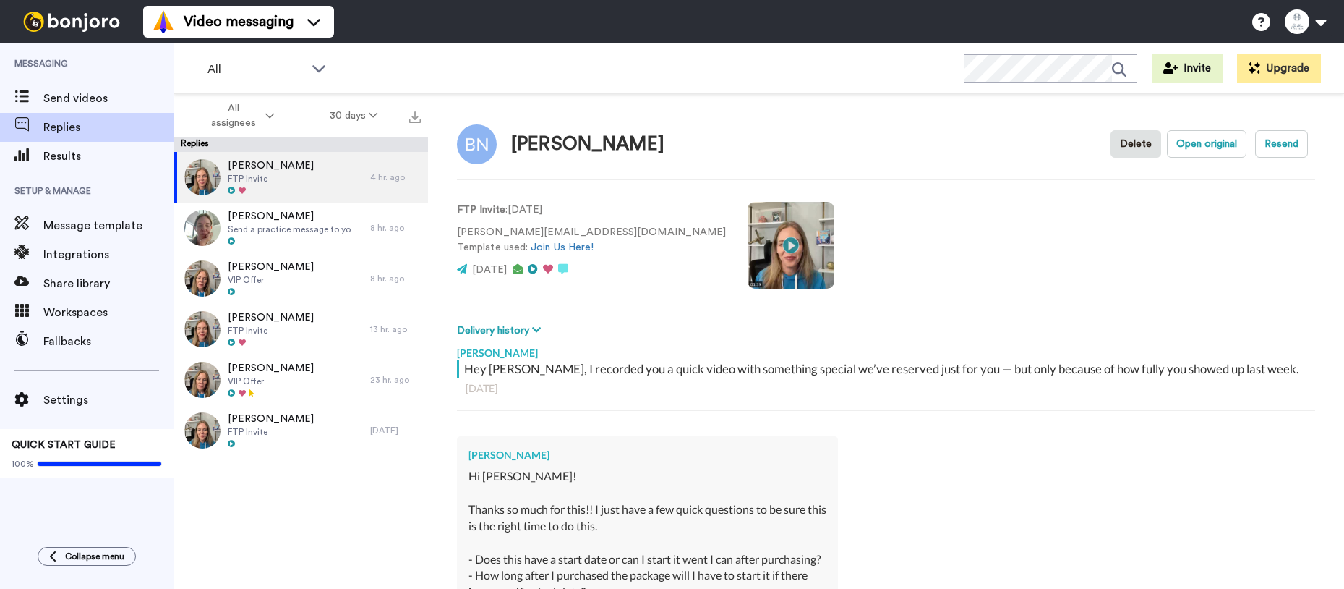 Image resolution: width=1344 pixels, height=589 pixels. Describe the element at coordinates (1187, 69) in the screenshot. I see `button: Invite` at that location.